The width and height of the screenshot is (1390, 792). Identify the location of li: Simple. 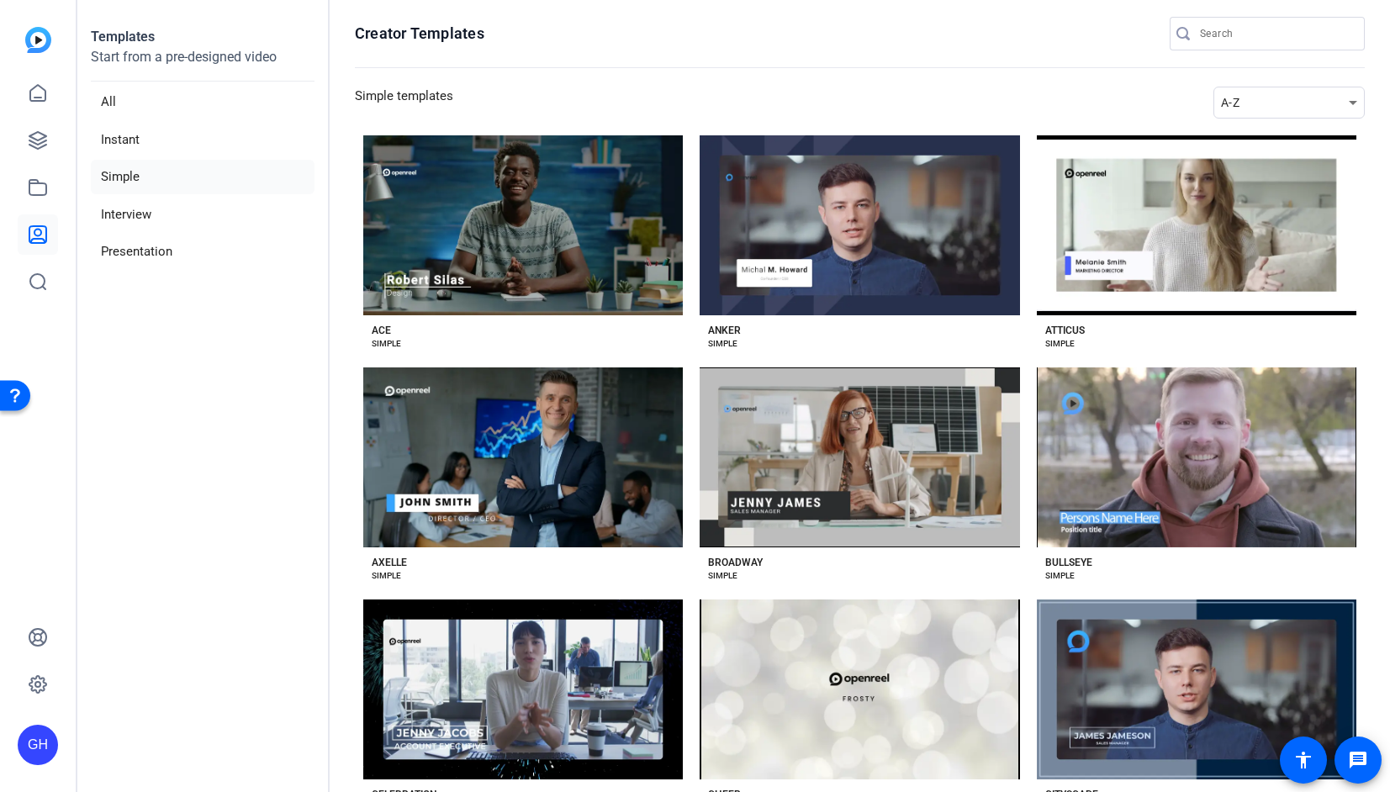
(203, 177).